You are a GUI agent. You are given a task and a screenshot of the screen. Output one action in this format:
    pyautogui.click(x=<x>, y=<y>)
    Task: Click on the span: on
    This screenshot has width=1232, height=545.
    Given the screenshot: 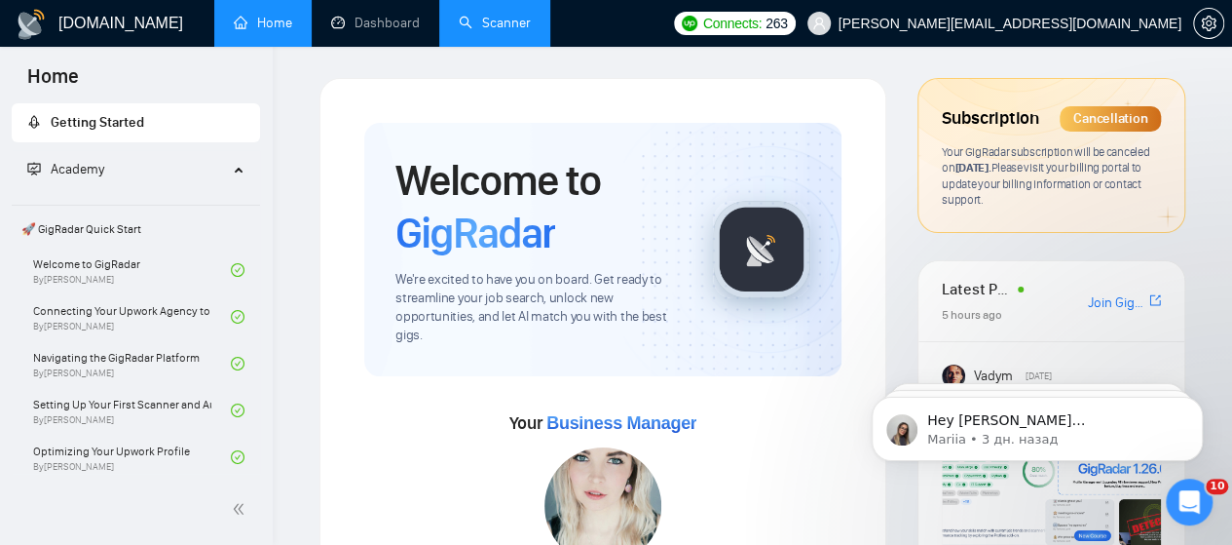 What is the action you would take?
    pyautogui.click(x=966, y=167)
    